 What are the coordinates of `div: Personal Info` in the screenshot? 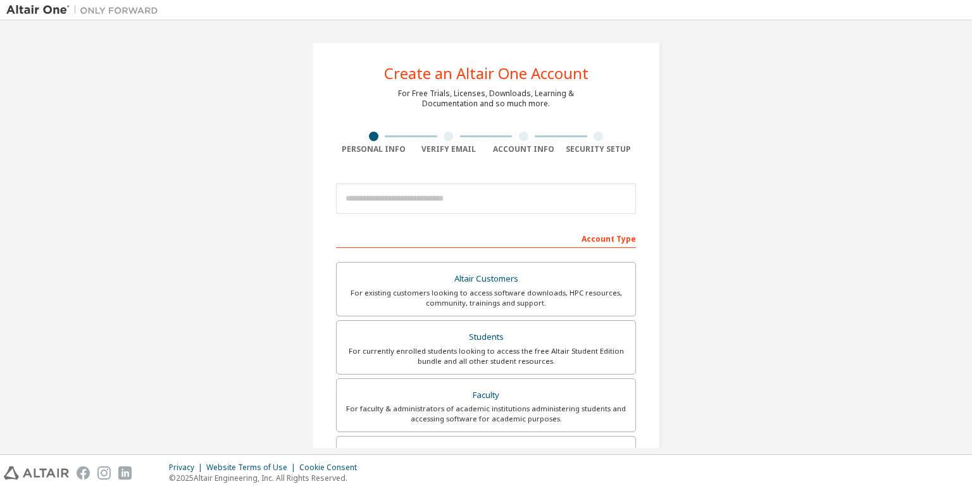 It's located at (373, 149).